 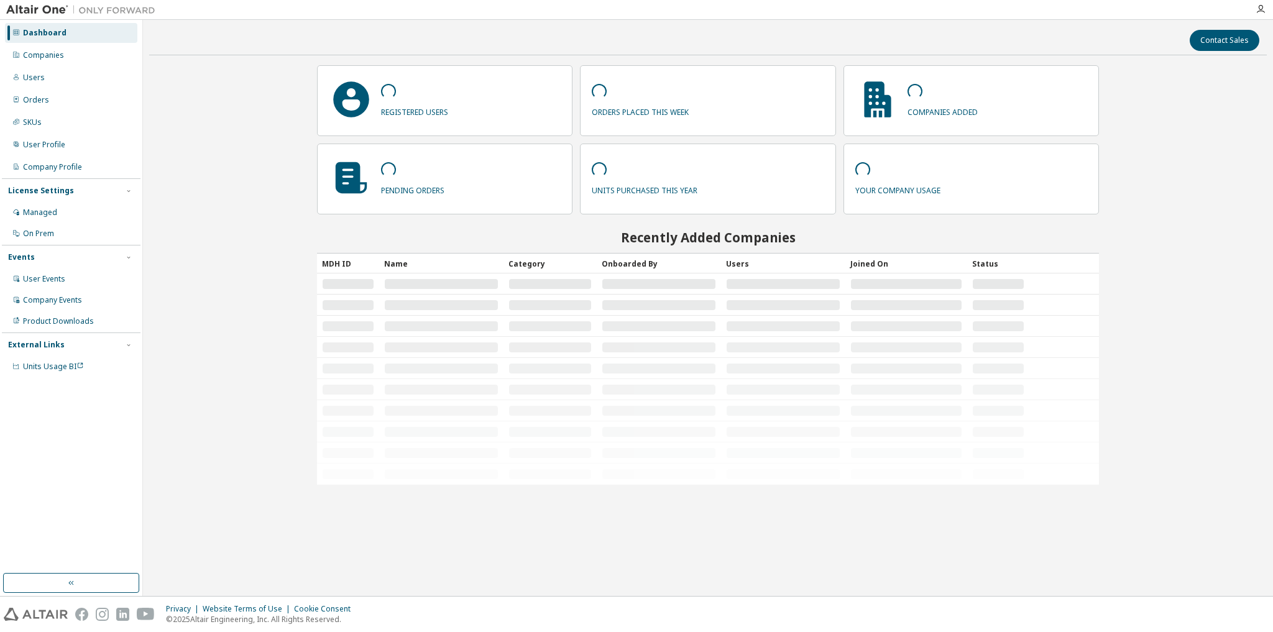 What do you see at coordinates (708, 238) in the screenshot?
I see `h2: Recently Added Companies` at bounding box center [708, 238].